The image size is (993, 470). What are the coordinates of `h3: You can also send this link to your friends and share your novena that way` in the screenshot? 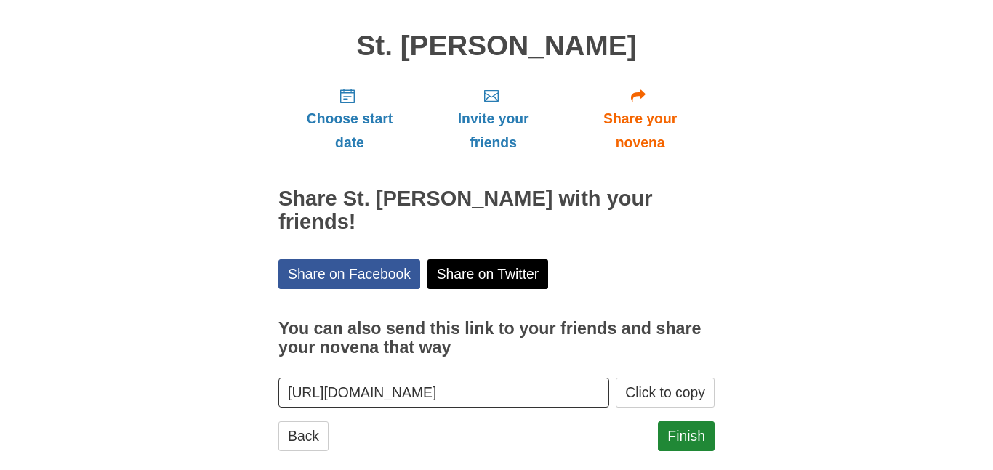 It's located at (497, 338).